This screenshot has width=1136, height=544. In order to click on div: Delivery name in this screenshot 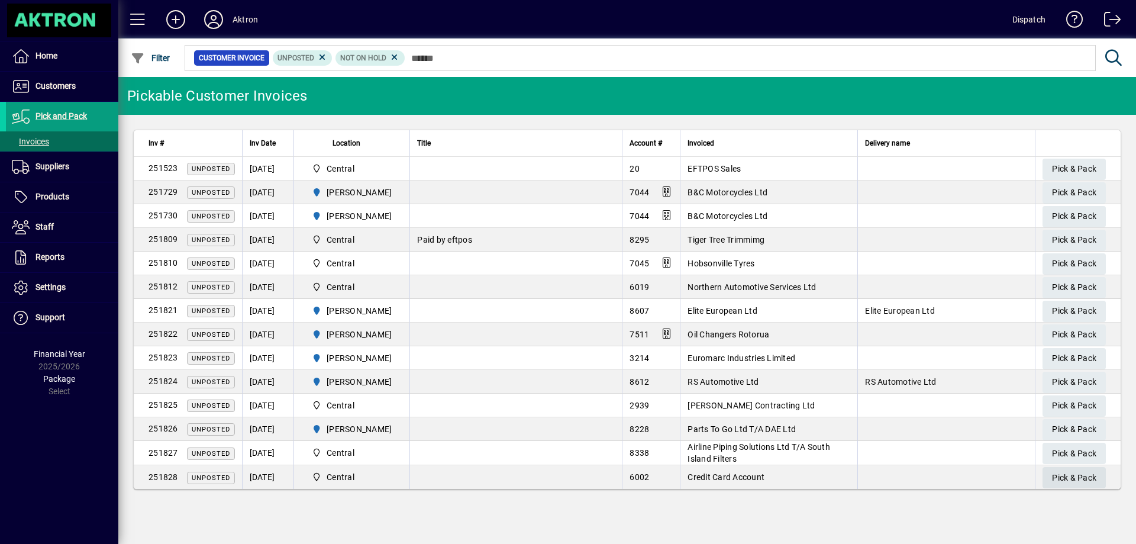, I will do `click(946, 143)`.